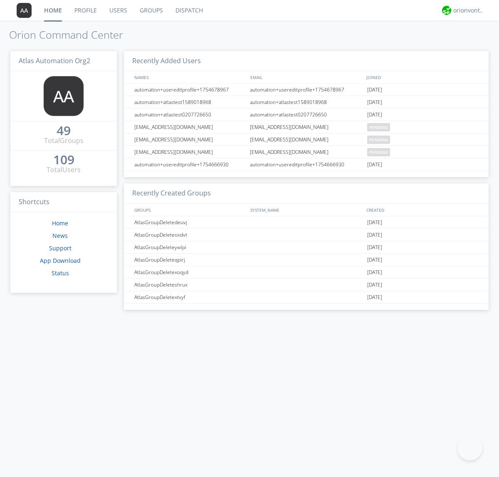 This screenshot has height=477, width=499. Describe the element at coordinates (190, 285) in the screenshot. I see `div: AtlasGroupDeleteshrux` at that location.